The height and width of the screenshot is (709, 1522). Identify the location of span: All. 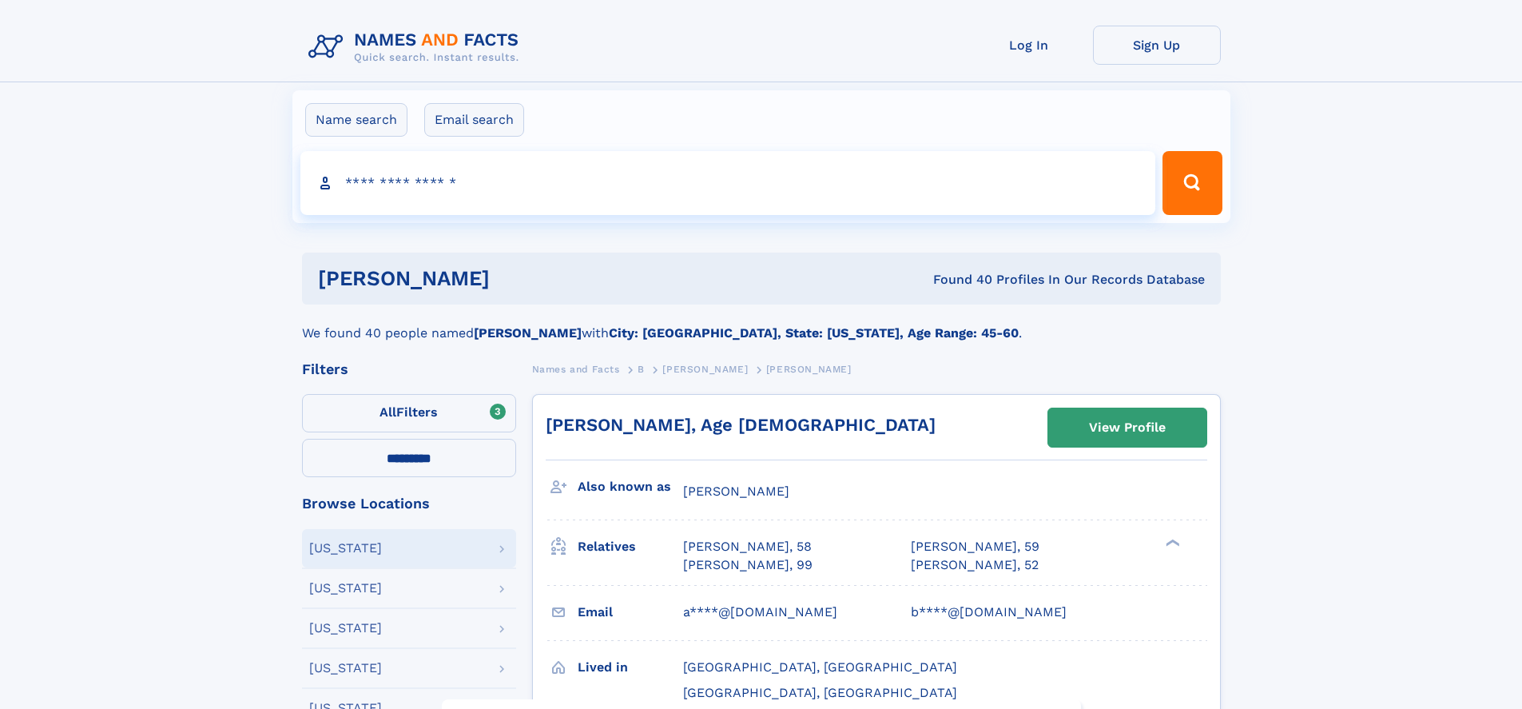
(387, 411).